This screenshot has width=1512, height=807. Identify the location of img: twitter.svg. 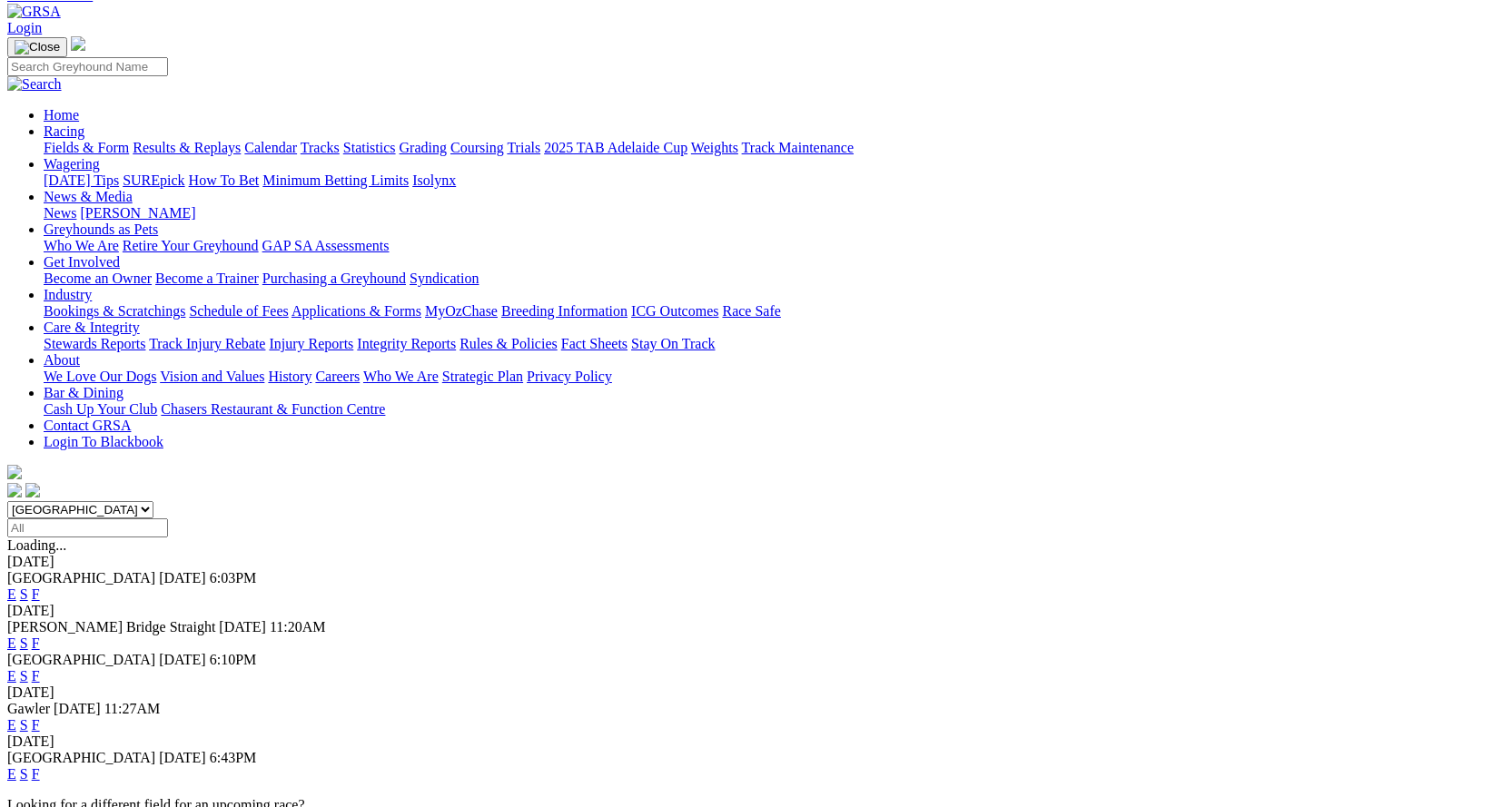
(33, 491).